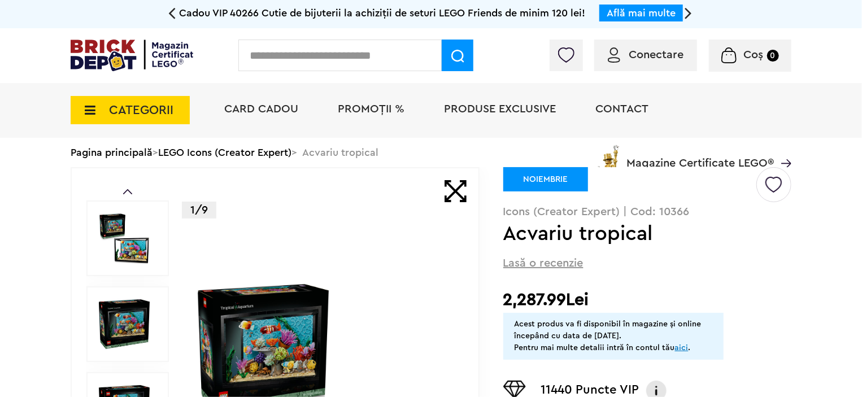 This screenshot has height=397, width=862. Describe the element at coordinates (500, 109) in the screenshot. I see `a: Produse exclusive` at that location.